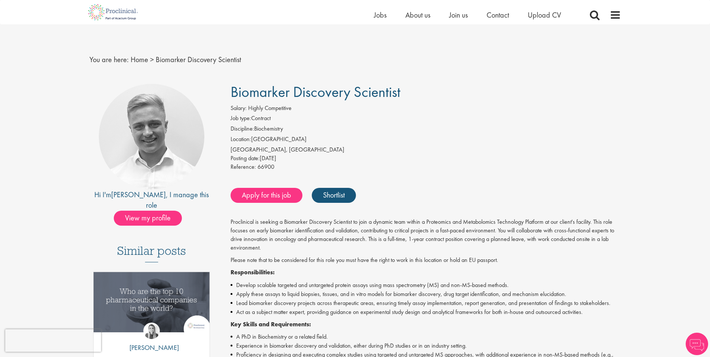 Image resolution: width=710 pixels, height=357 pixels. What do you see at coordinates (418, 15) in the screenshot?
I see `a: About us` at bounding box center [418, 15].